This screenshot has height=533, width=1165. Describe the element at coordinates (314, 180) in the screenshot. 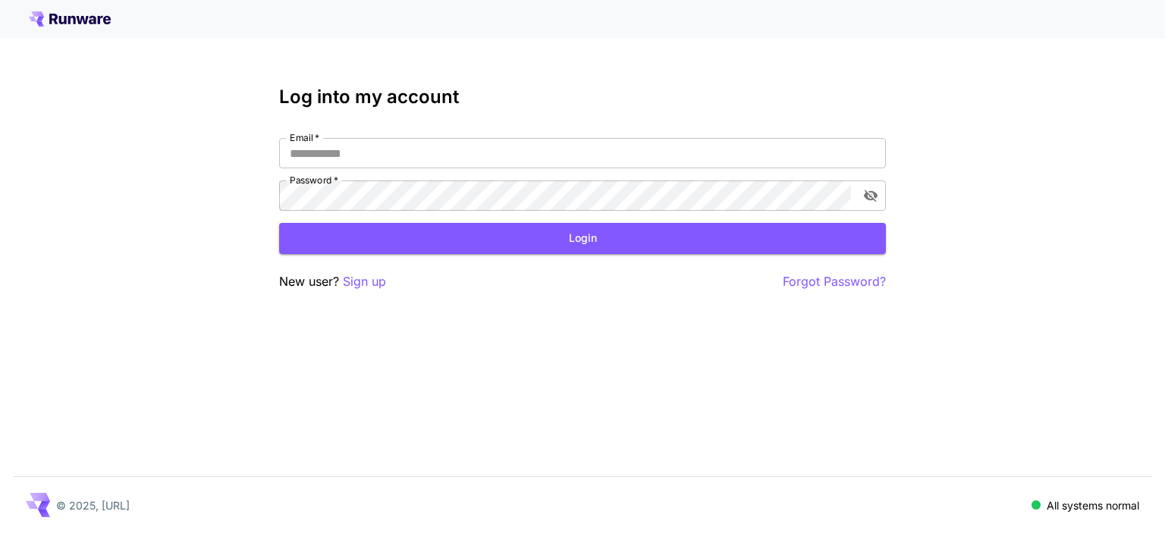

I see `label: Password` at that location.